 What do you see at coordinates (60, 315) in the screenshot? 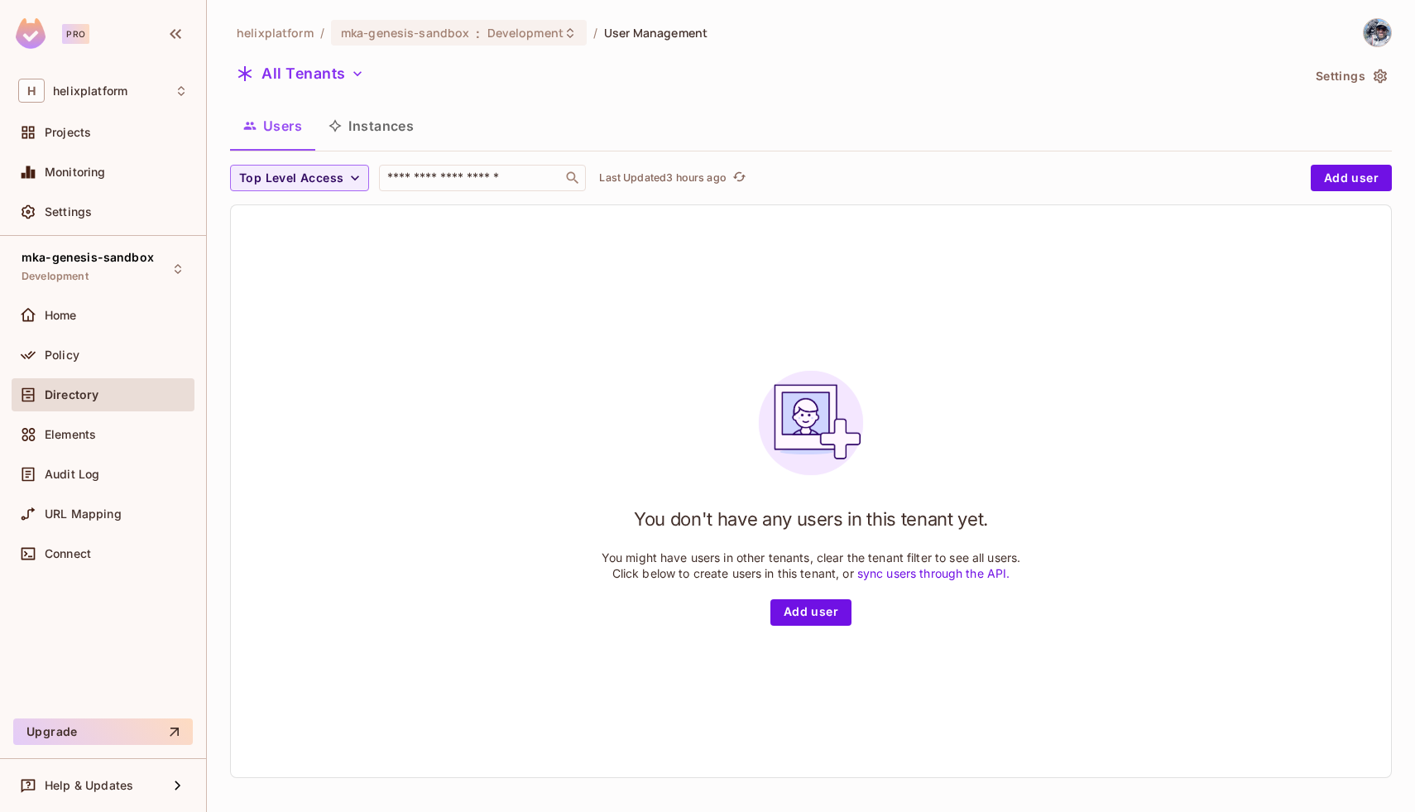
I see `span: Home` at bounding box center [60, 315].